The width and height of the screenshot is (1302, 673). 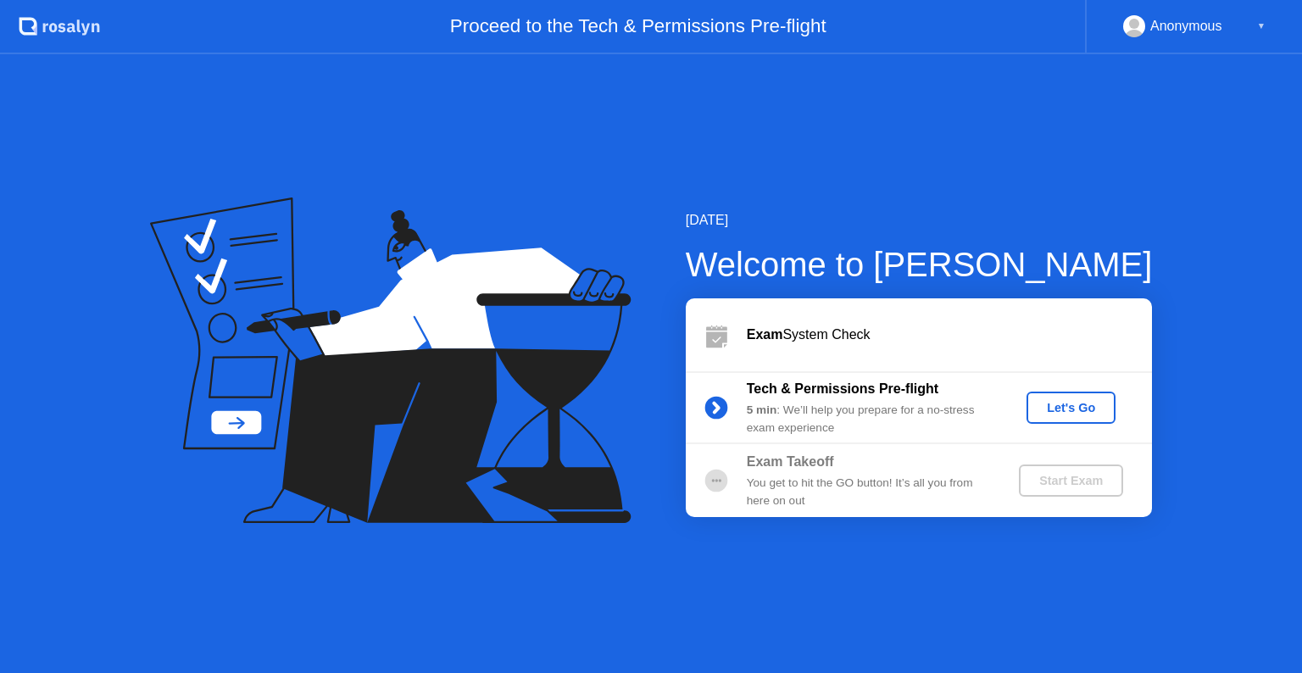 I want to click on div: Anonymous, so click(x=1186, y=26).